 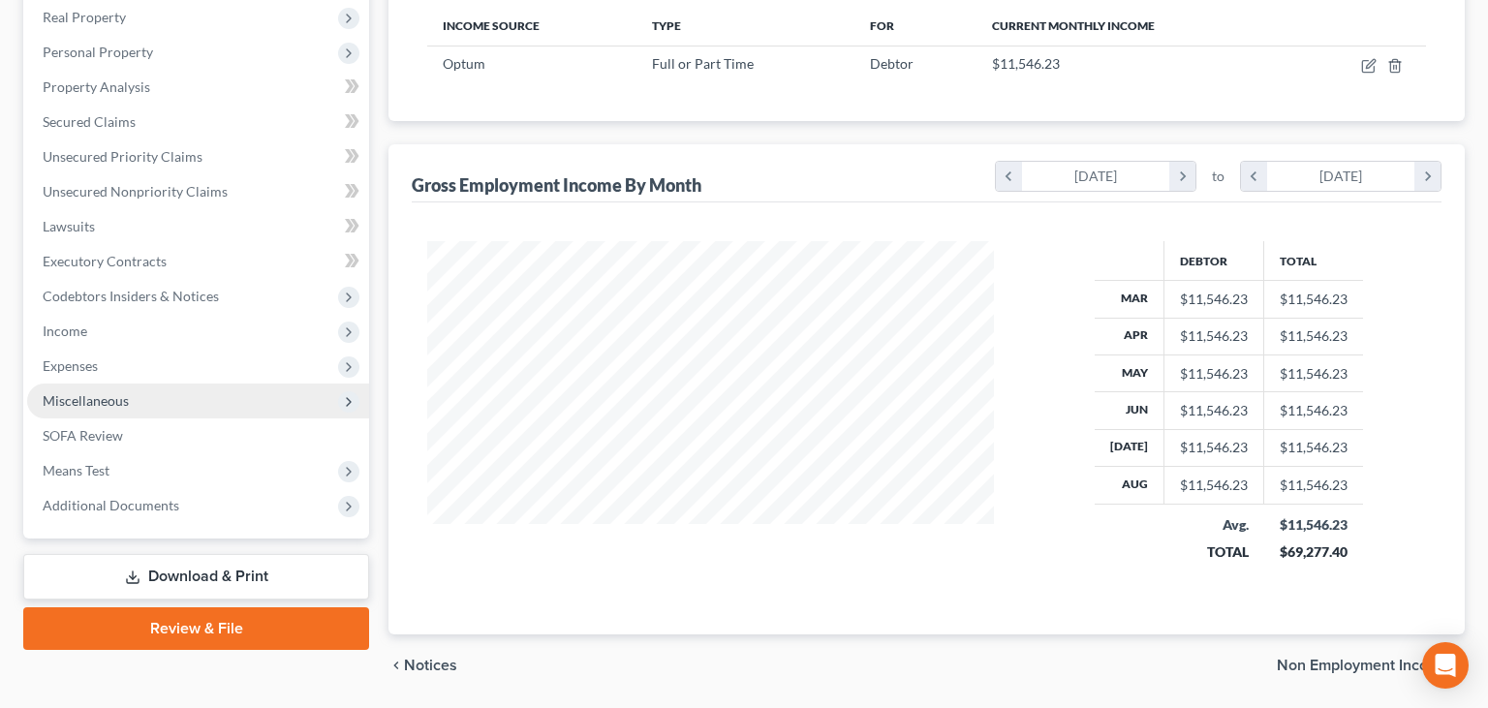 What do you see at coordinates (1363, 665) in the screenshot?
I see `span: Non Employment Income` at bounding box center [1363, 665].